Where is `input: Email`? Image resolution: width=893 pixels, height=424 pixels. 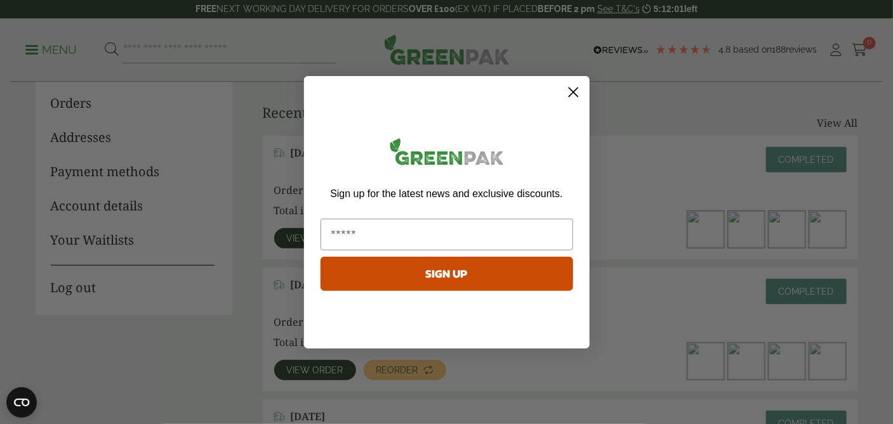
input: Email is located at coordinates (447, 235).